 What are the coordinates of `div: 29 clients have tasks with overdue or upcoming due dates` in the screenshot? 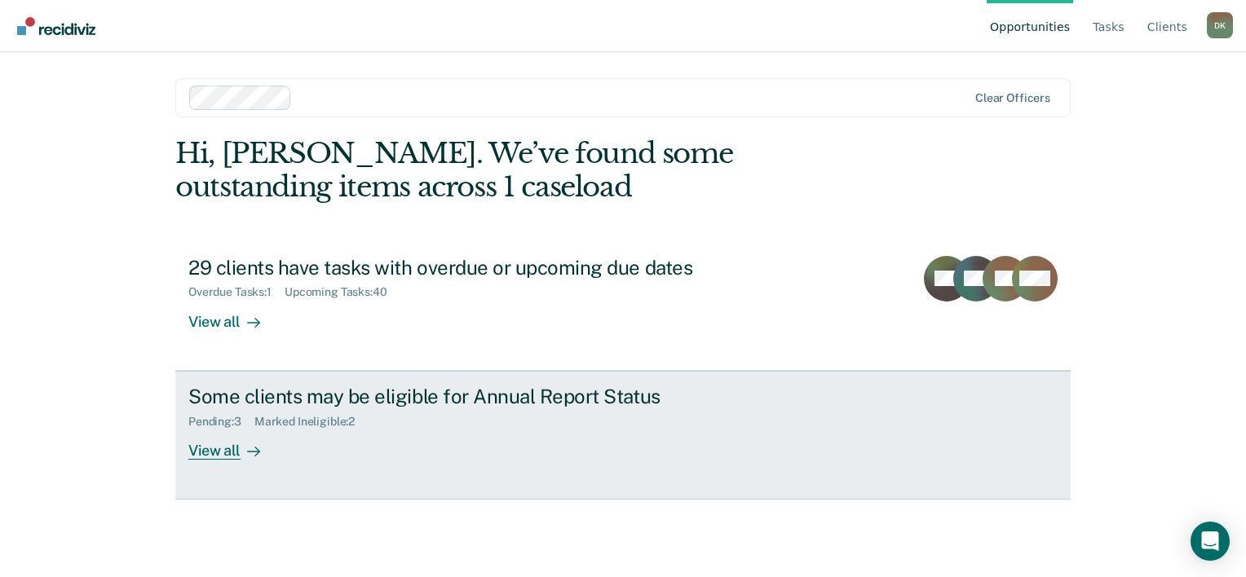 It's located at (475, 267).